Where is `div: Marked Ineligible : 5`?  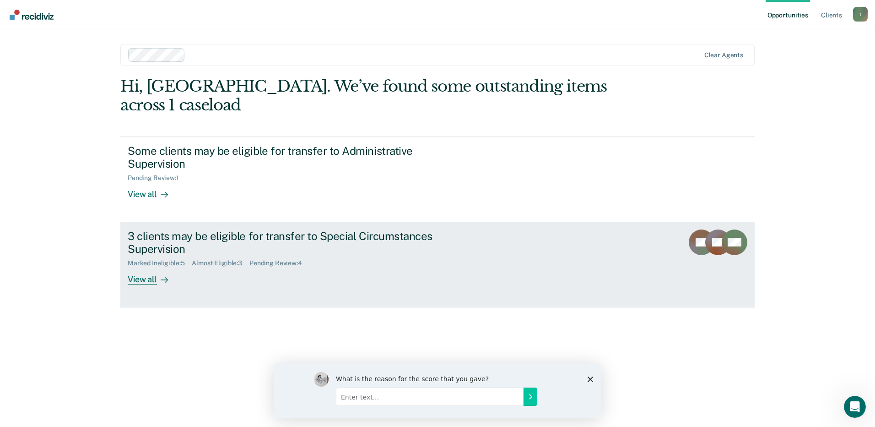
div: Marked Ineligible : 5 is located at coordinates (160, 263).